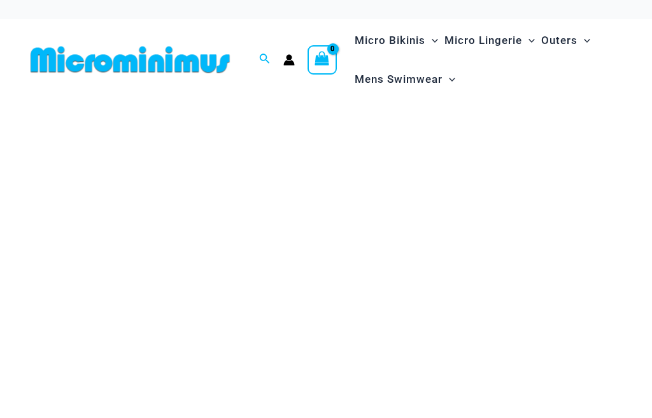  Describe the element at coordinates (265, 59) in the screenshot. I see `a: Search icon link` at that location.